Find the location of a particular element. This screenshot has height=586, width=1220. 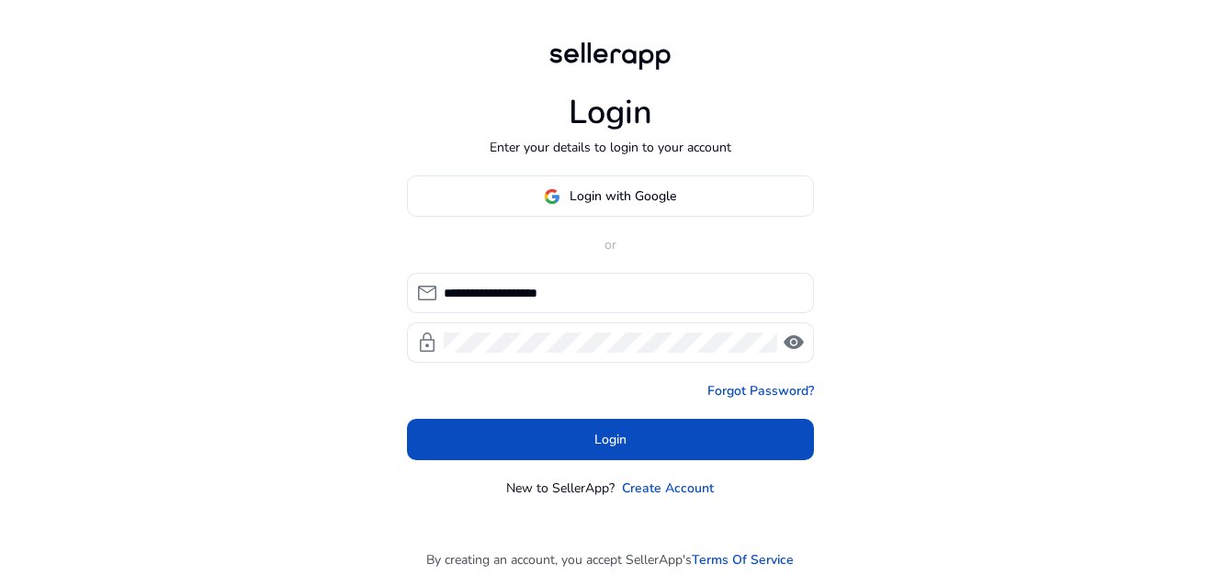

a: Terms Of Service is located at coordinates (743, 560).